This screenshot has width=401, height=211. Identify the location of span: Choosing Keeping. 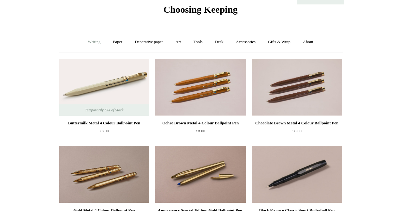
(200, 9).